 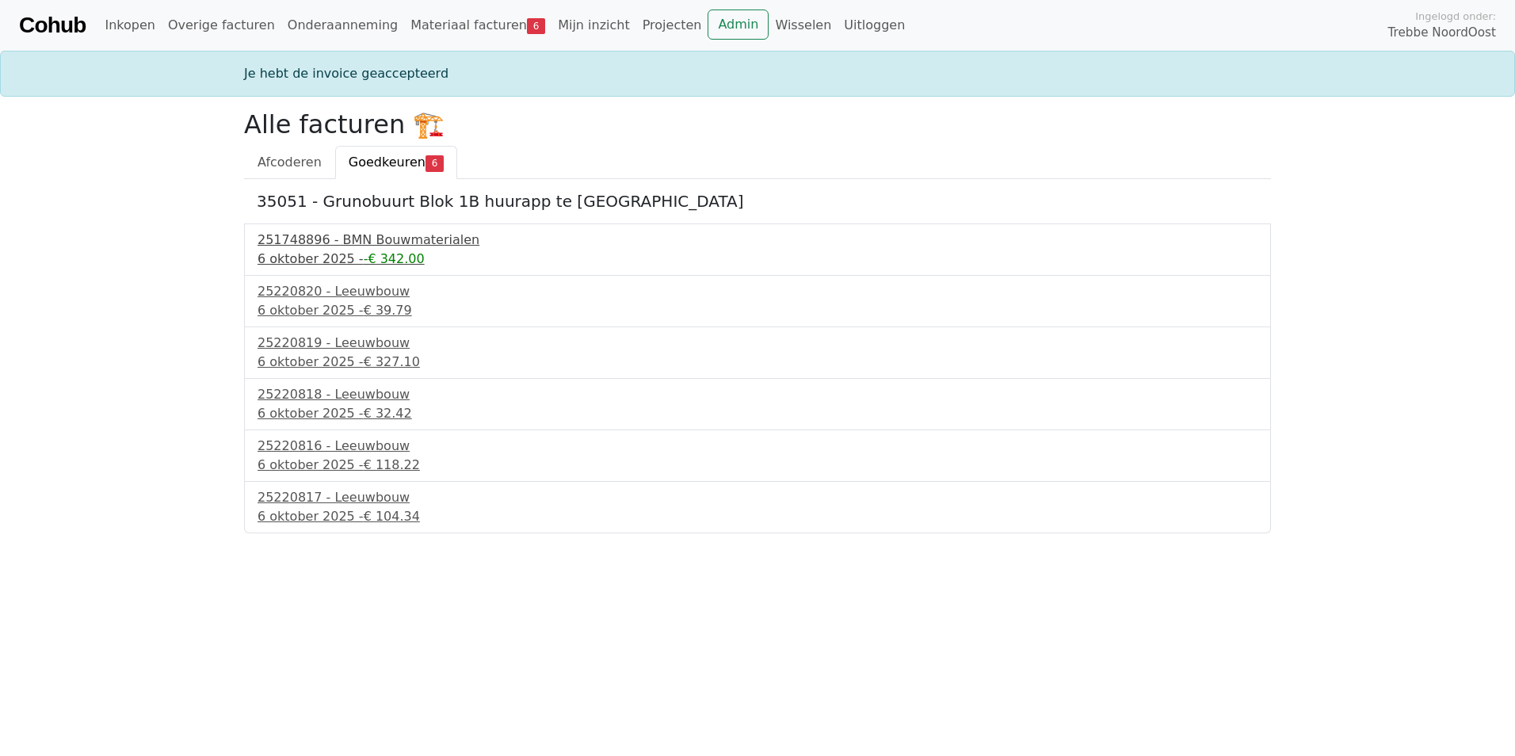 I want to click on a: Projecten, so click(x=672, y=25).